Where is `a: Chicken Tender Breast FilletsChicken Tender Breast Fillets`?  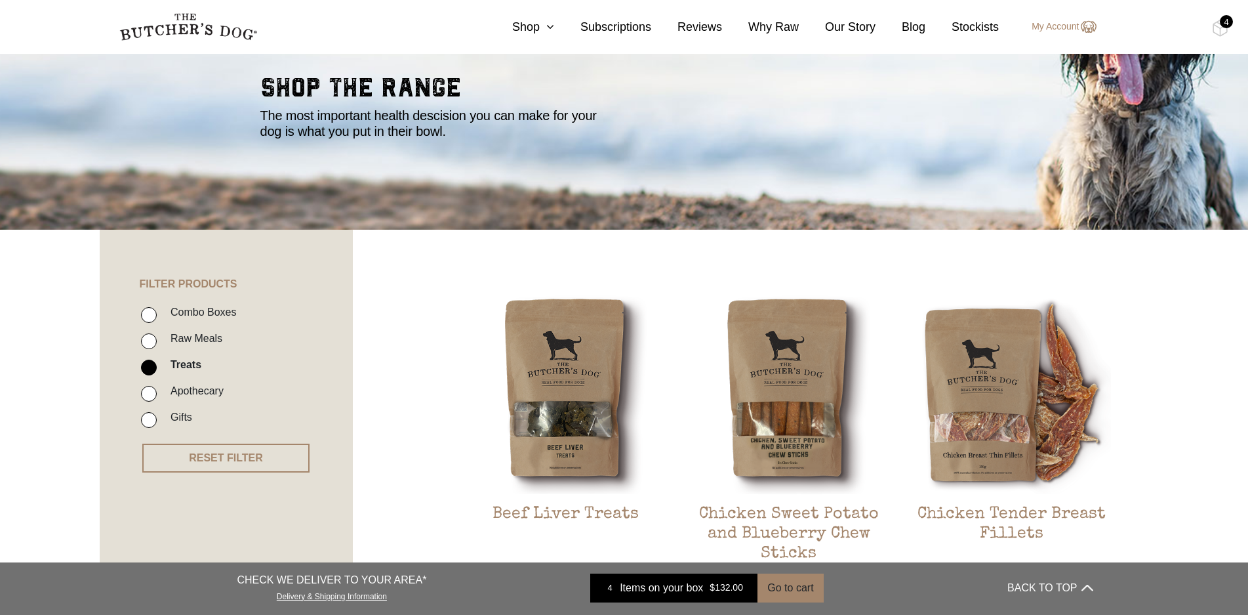 a: Chicken Tender Breast FilletsChicken Tender Breast Fillets is located at coordinates (1012, 430).